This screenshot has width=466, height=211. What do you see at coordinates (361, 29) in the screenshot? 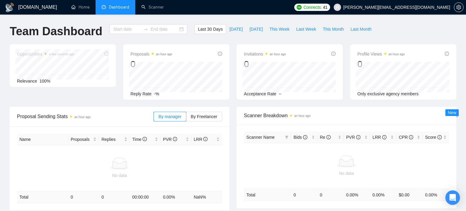
I see `button: Last Month` at bounding box center [361, 29].